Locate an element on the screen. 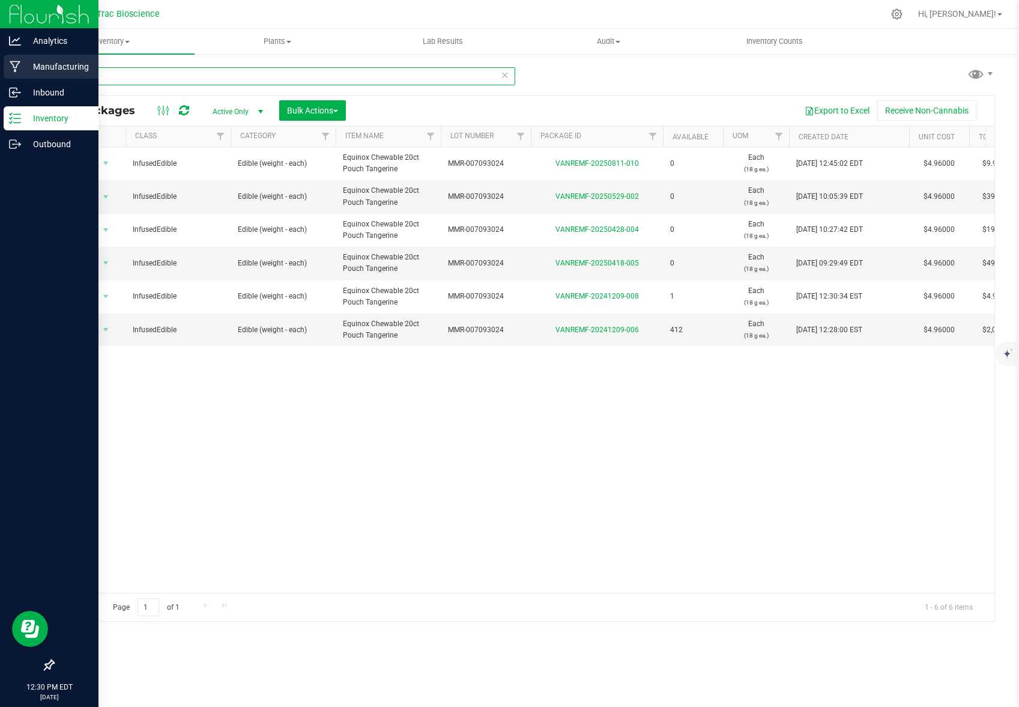 The height and width of the screenshot is (707, 1019). span: Bulk Actions is located at coordinates (312, 111).